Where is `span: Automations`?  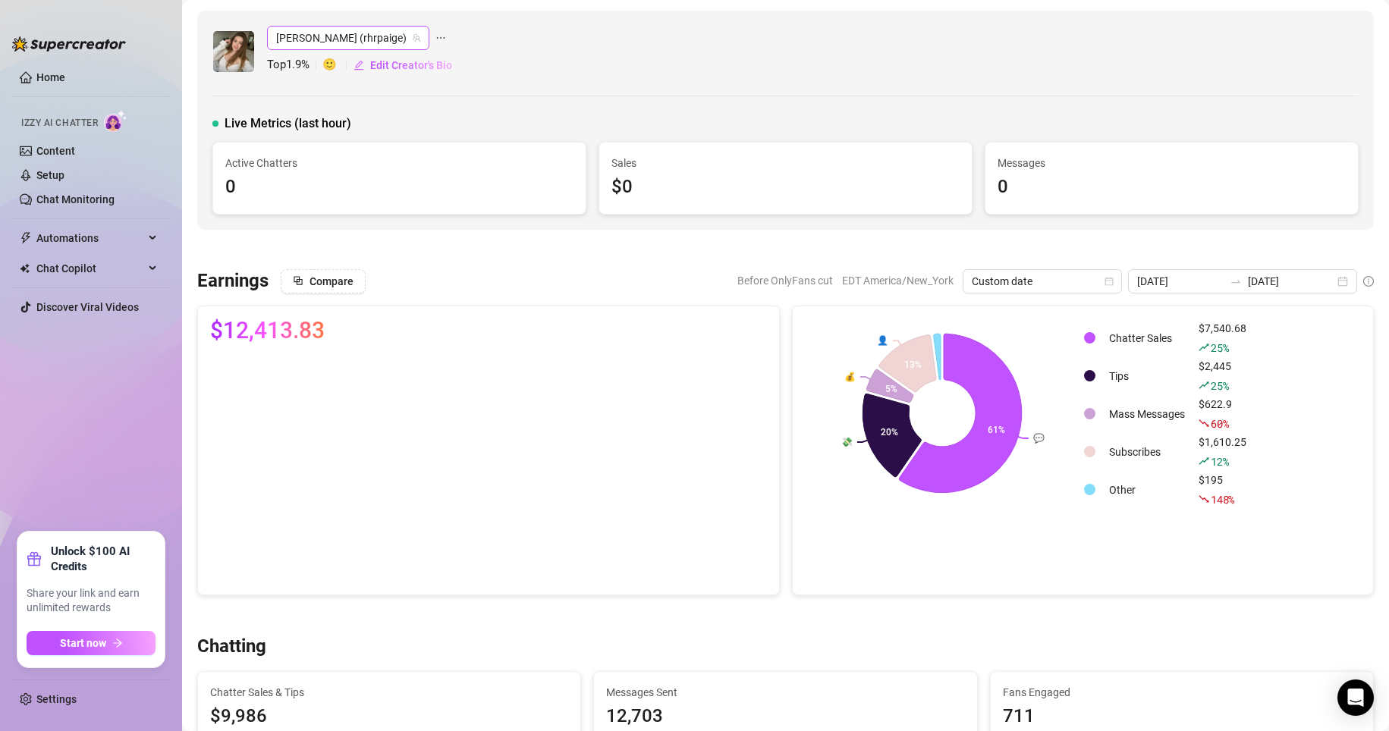
span: Automations is located at coordinates (90, 238).